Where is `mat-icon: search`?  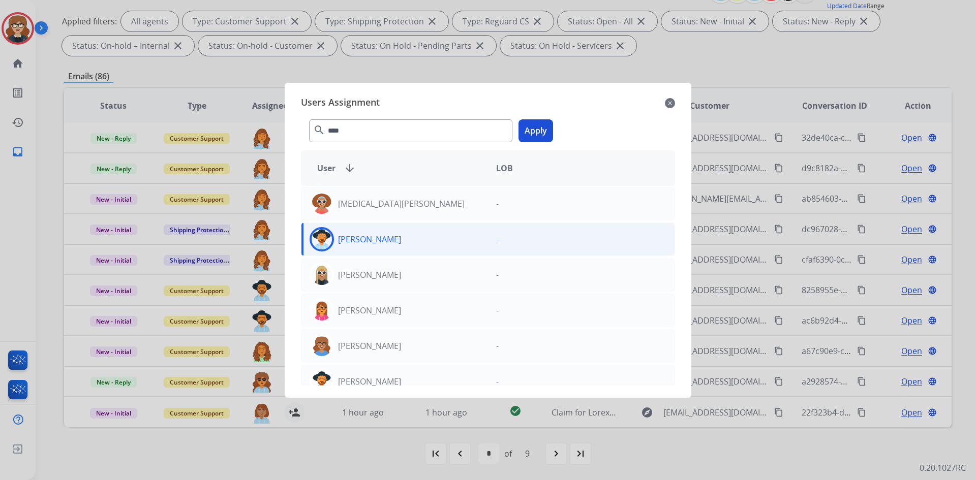
mat-icon: search is located at coordinates (319, 130).